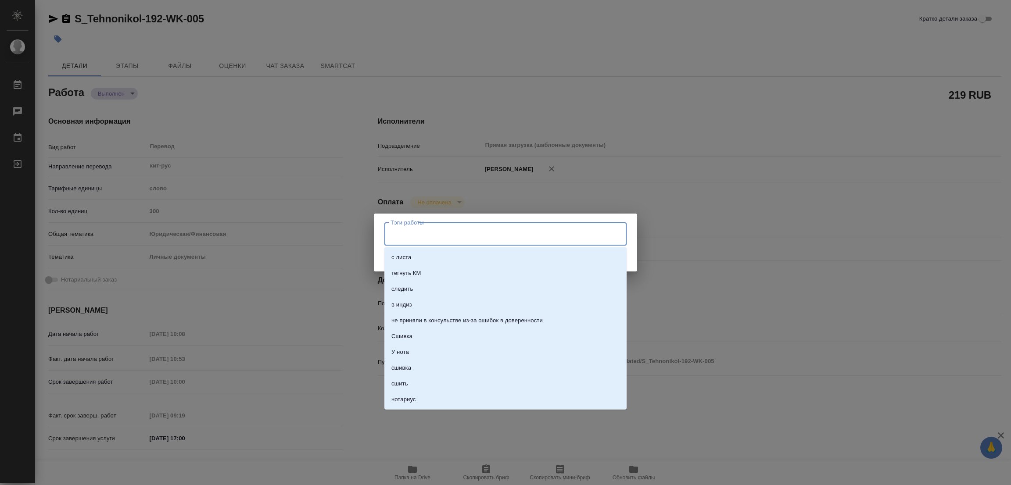  What do you see at coordinates (400, 352) in the screenshot?
I see `p: У нота` at bounding box center [400, 352].